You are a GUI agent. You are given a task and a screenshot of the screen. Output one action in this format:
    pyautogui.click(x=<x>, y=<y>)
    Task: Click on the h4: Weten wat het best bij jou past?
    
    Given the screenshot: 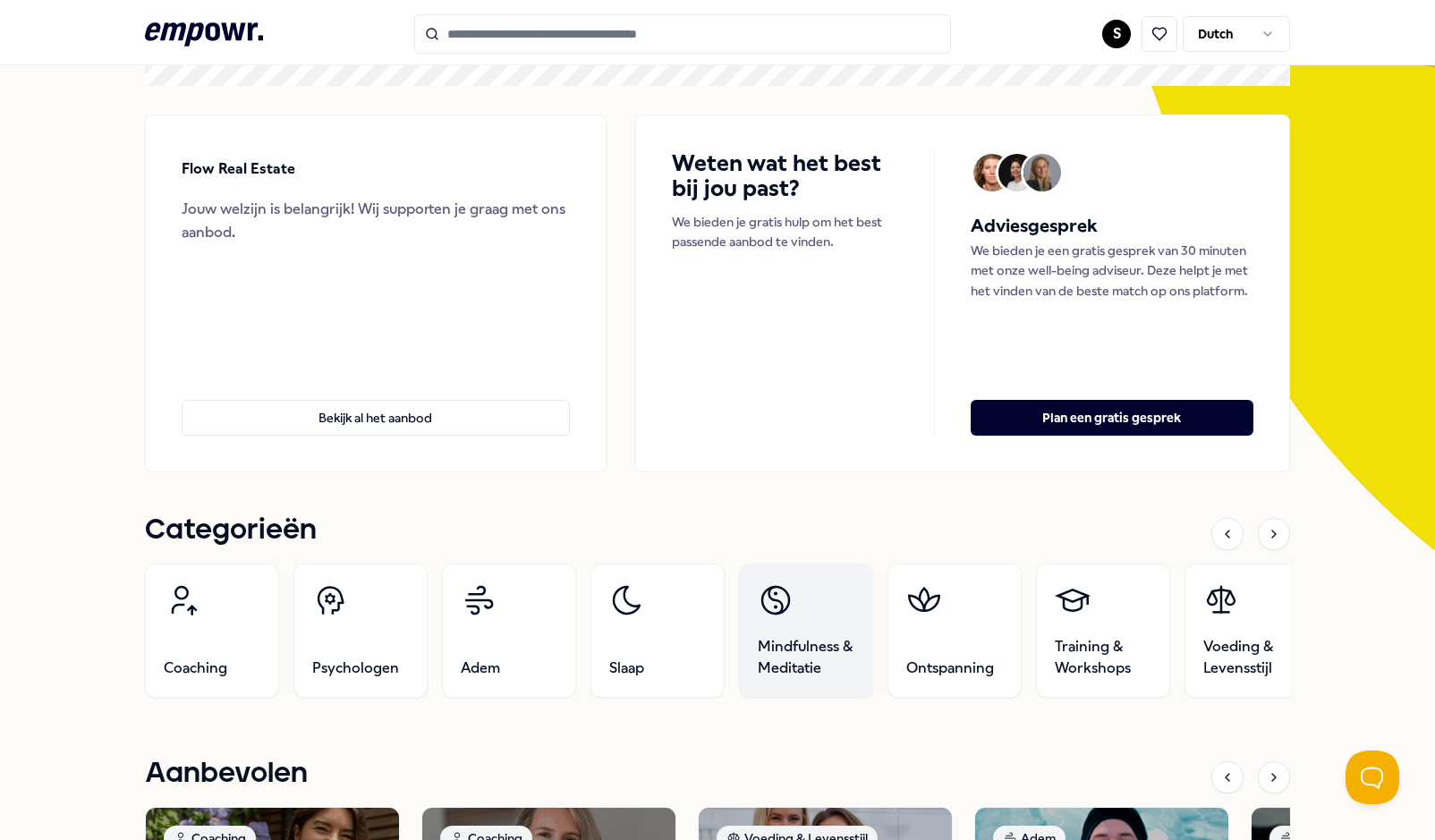 What is the action you would take?
    pyautogui.click(x=785, y=177)
    